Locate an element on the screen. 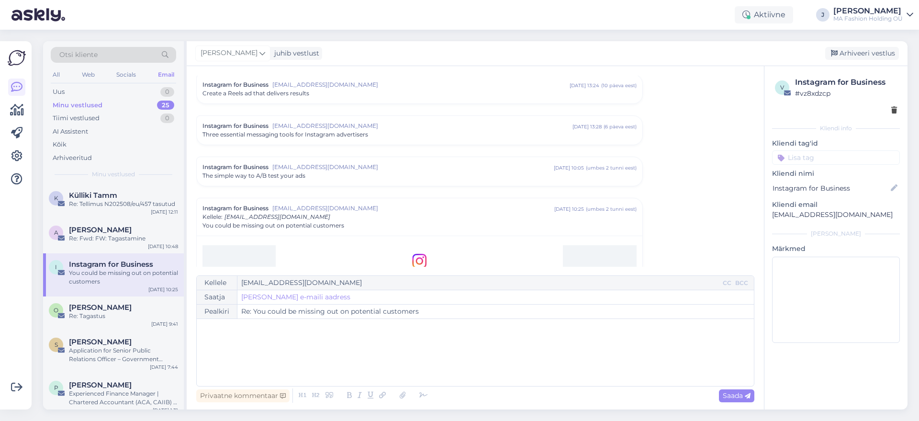  div: Pealkiri is located at coordinates (217, 311).